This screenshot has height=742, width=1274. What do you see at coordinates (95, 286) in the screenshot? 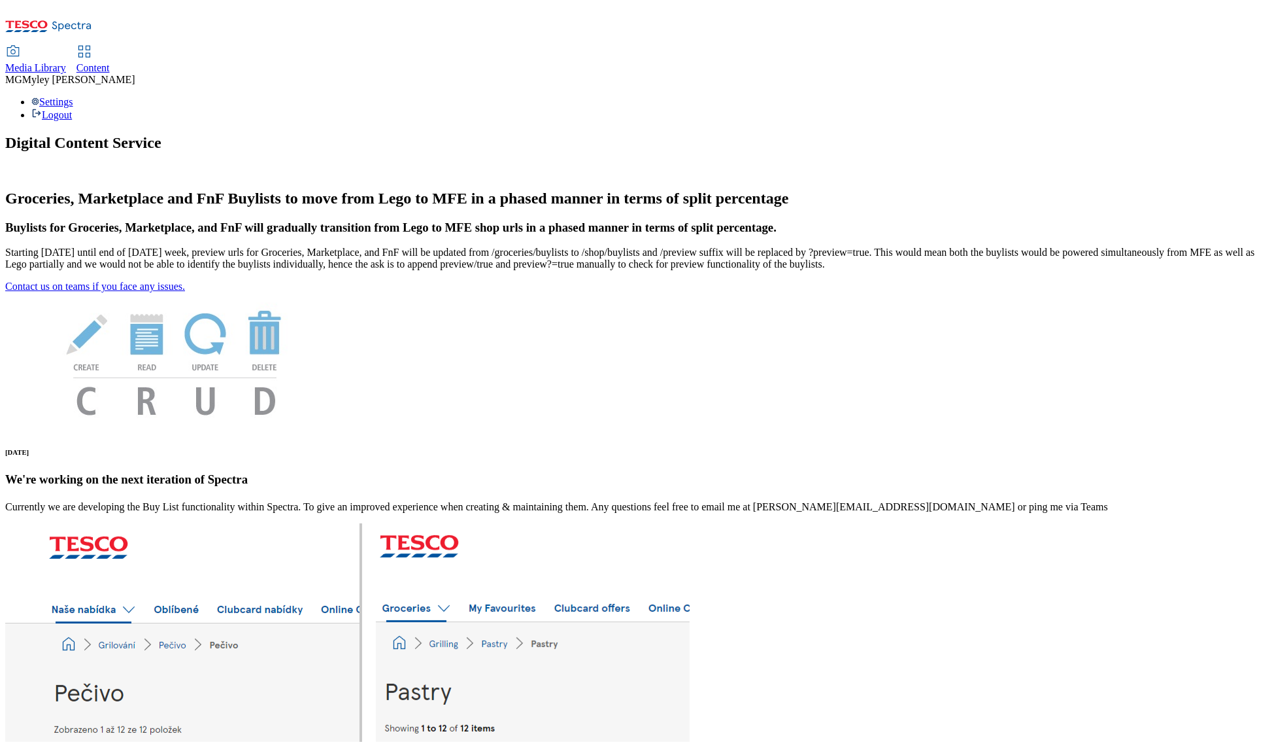
I see `a: Contact us on teams if you face any issues.` at bounding box center [95, 286].